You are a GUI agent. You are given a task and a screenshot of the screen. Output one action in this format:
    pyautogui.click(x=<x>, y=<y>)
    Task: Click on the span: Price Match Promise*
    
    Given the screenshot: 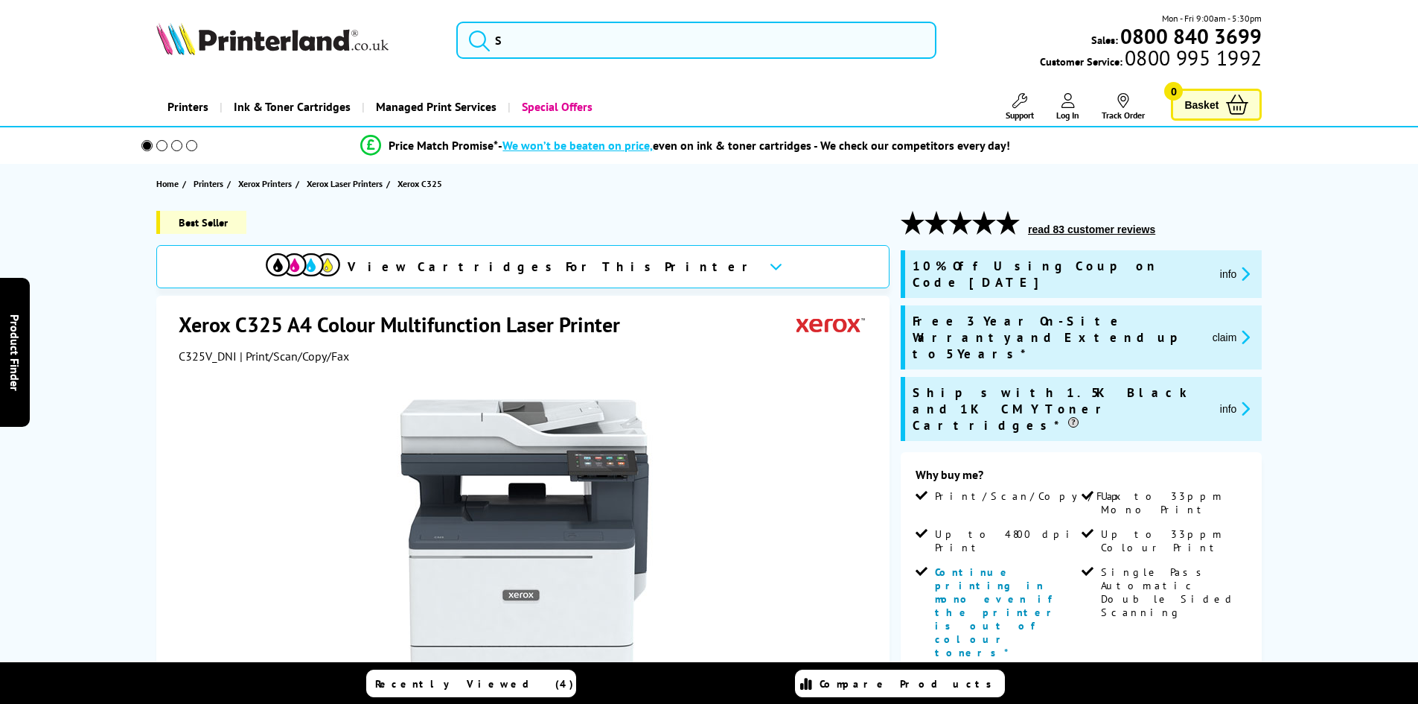 What is the action you would take?
    pyautogui.click(x=443, y=145)
    